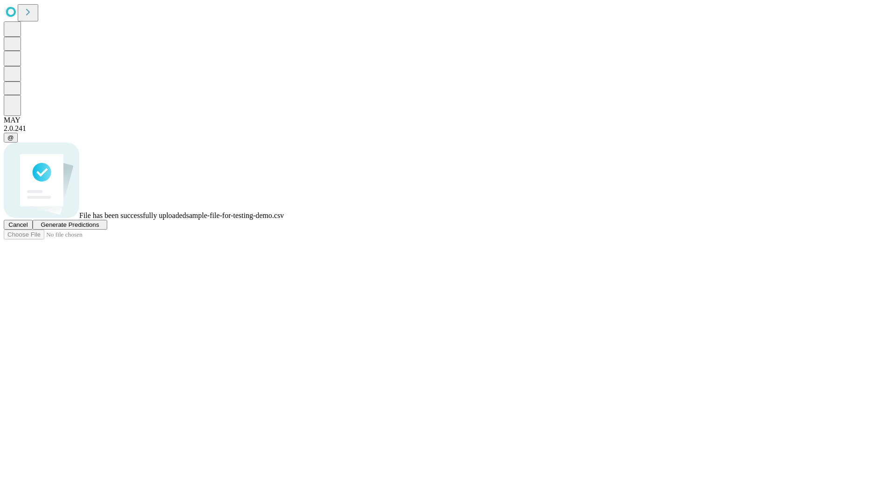 The width and height of the screenshot is (895, 503). I want to click on span: Generate Predictions, so click(69, 225).